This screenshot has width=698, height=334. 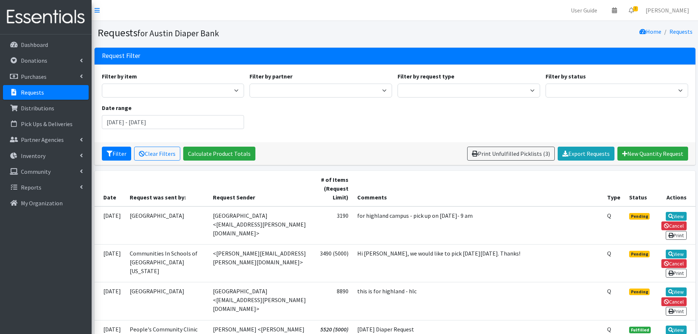 What do you see at coordinates (586, 154) in the screenshot?
I see `a: Export Requests` at bounding box center [586, 154].